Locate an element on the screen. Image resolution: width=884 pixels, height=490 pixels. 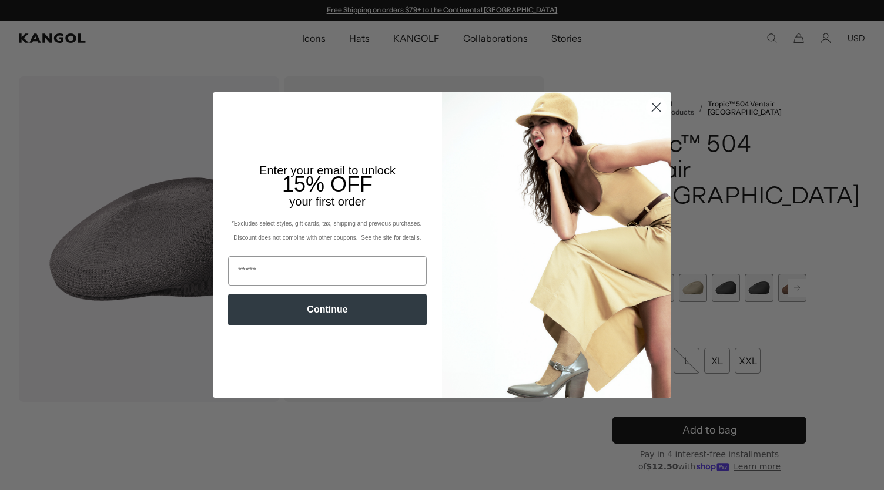
button: Close dialog is located at coordinates (656, 107).